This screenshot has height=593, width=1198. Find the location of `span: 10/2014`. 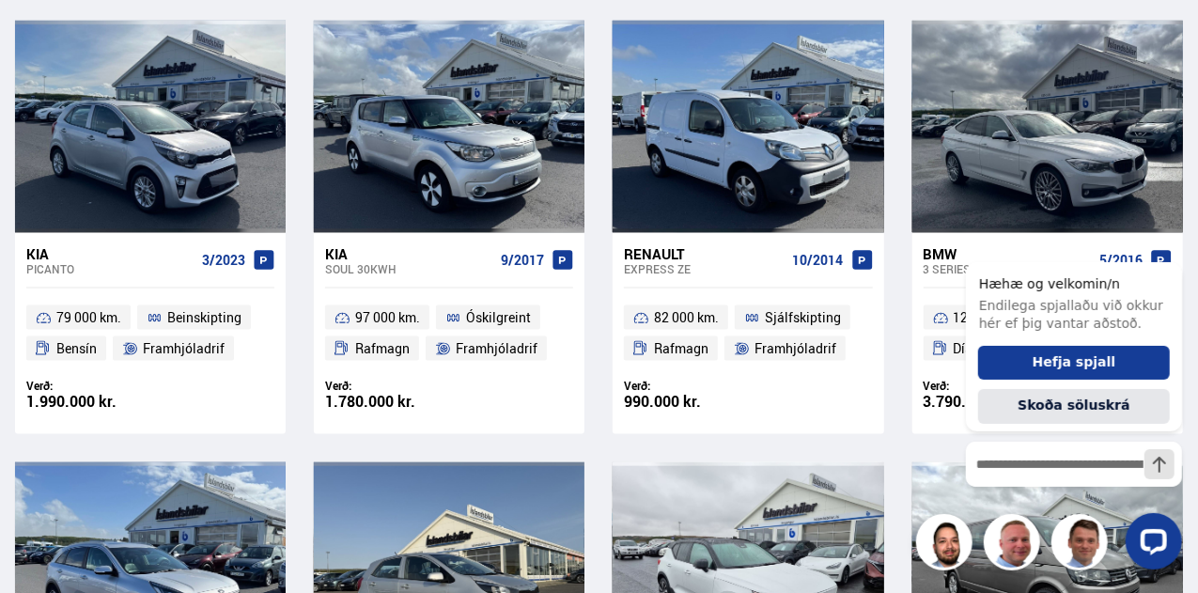

span: 10/2014 is located at coordinates (819, 260).